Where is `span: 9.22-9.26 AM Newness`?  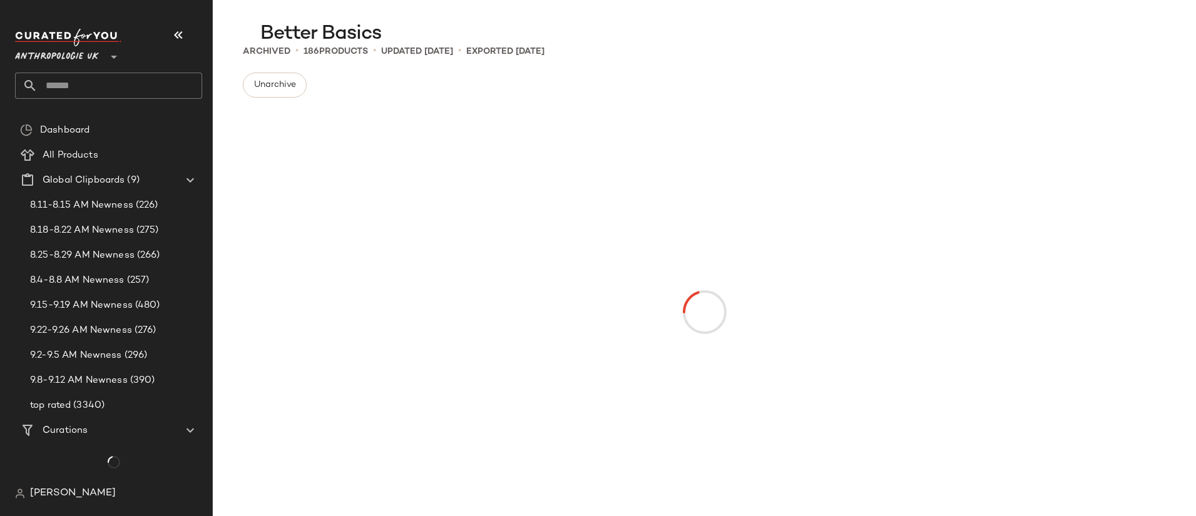
span: 9.22-9.26 AM Newness is located at coordinates (81, 330).